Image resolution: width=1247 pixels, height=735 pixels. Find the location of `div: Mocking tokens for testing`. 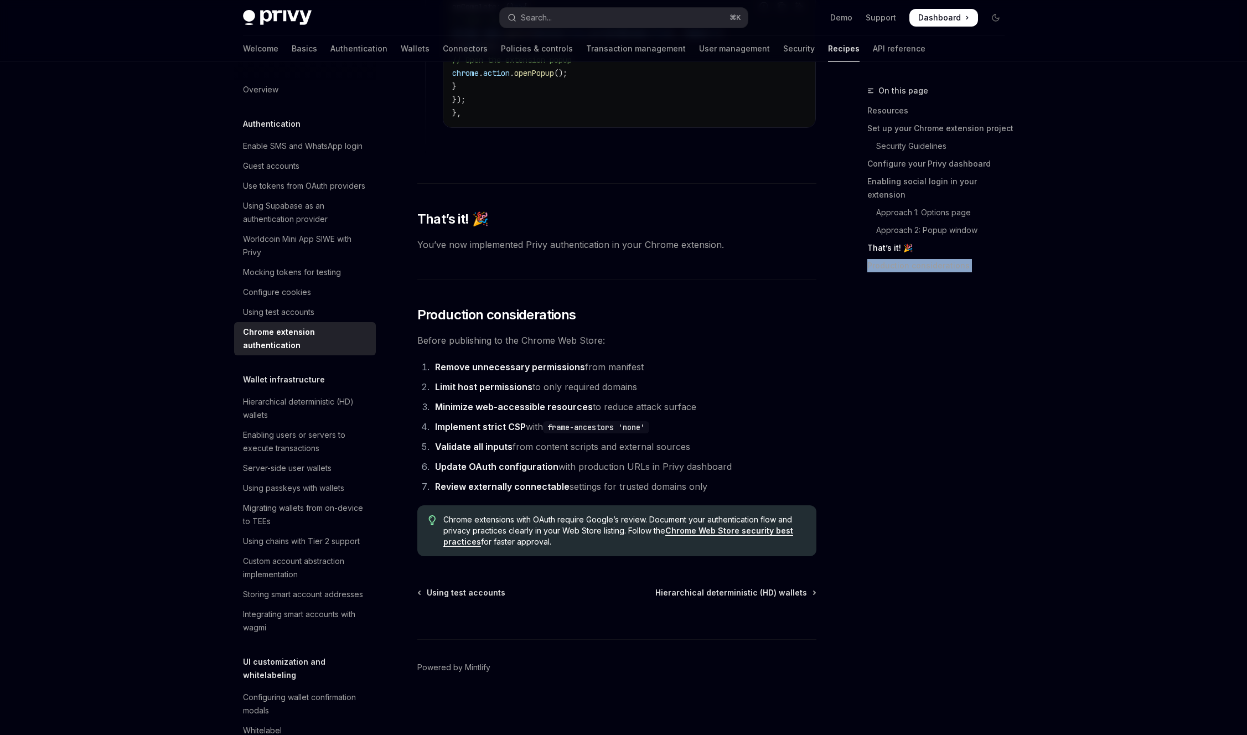

div: Mocking tokens for testing is located at coordinates (292, 272).